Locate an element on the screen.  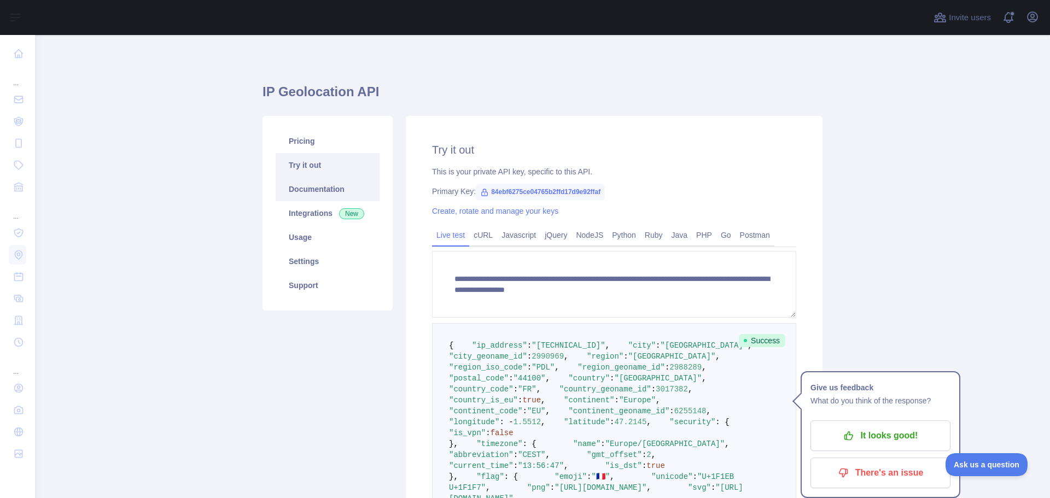
a: Javascript is located at coordinates (518, 235).